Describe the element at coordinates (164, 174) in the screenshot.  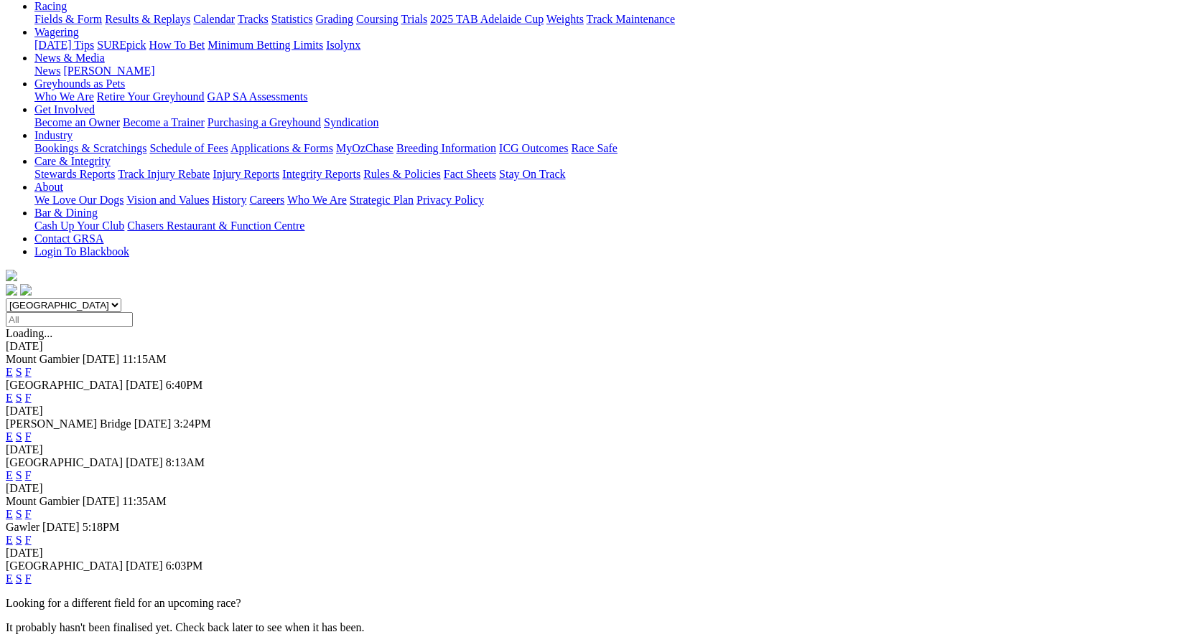
I see `a: Track Injury Rebate` at that location.